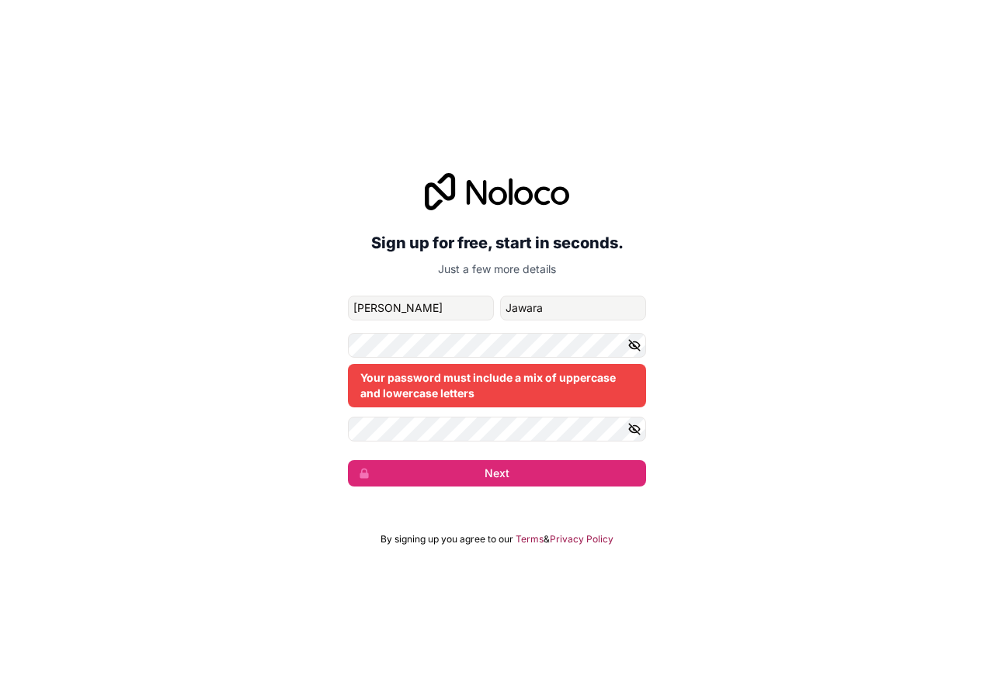 This screenshot has height=696, width=994. I want to click on h2: Sign up for free, start in seconds., so click(497, 243).